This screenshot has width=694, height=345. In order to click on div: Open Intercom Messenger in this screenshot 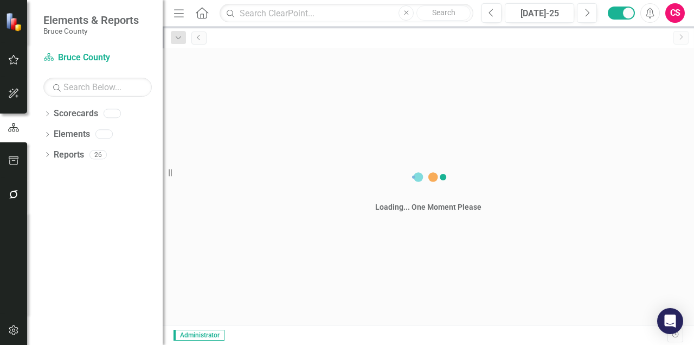, I will do `click(671, 321)`.